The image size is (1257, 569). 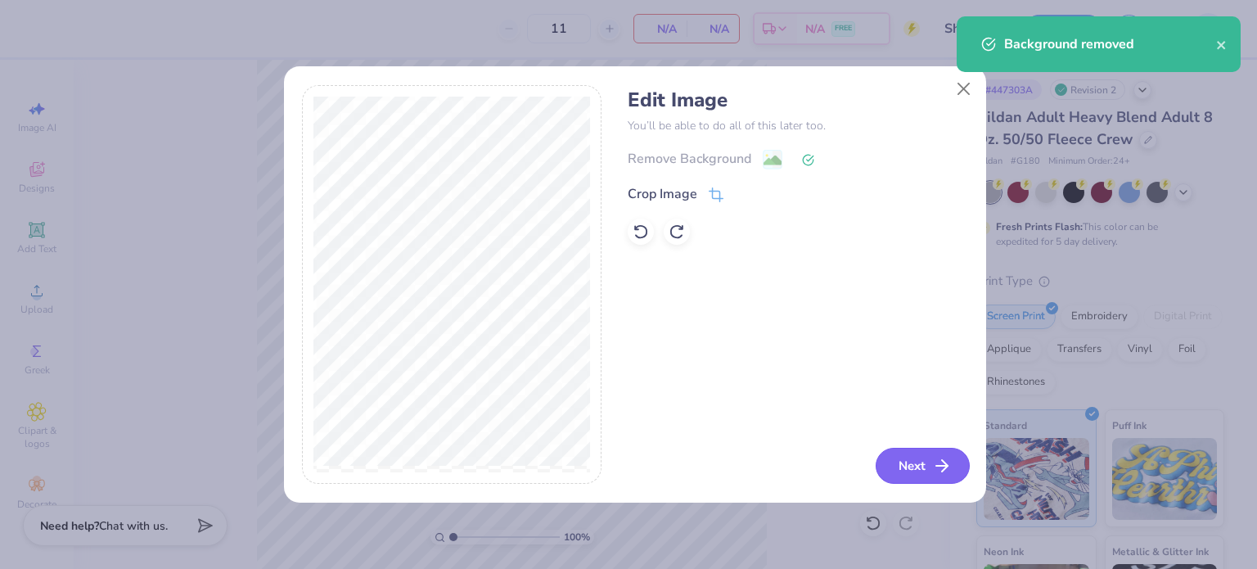 I want to click on div: Background removed, so click(x=1109, y=44).